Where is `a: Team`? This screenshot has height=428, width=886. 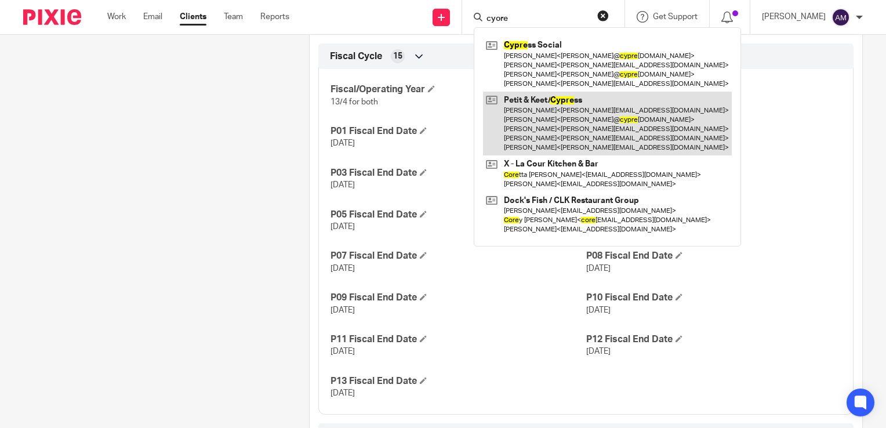
a: Team is located at coordinates (233, 17).